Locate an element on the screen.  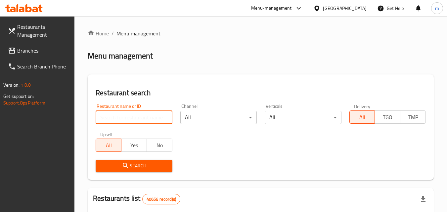
span: Version: is located at coordinates (11, 85).